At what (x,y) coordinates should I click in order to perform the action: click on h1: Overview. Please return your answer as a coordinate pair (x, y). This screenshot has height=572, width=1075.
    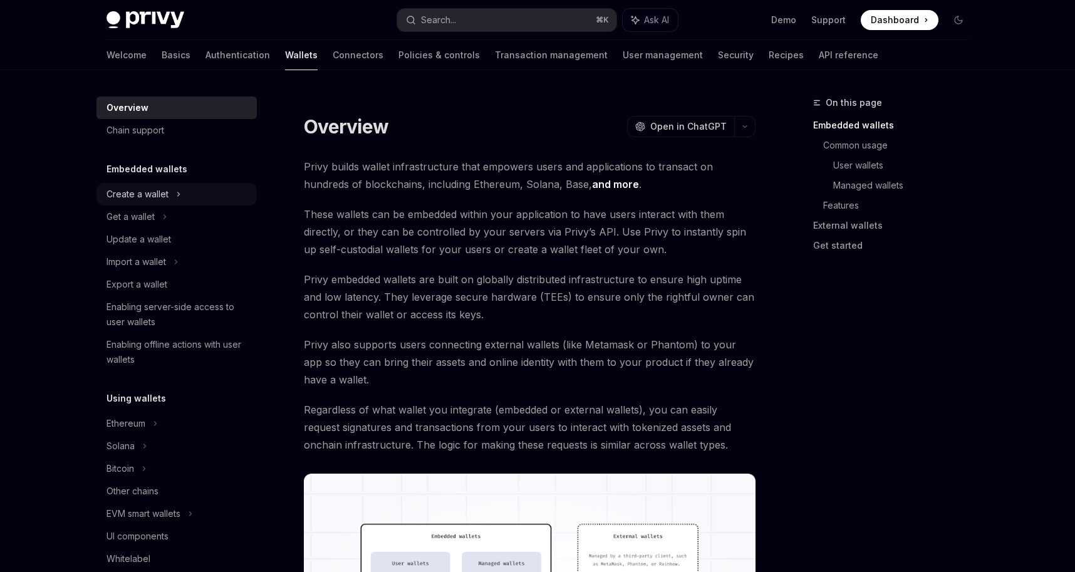
    Looking at the image, I should click on (346, 127).